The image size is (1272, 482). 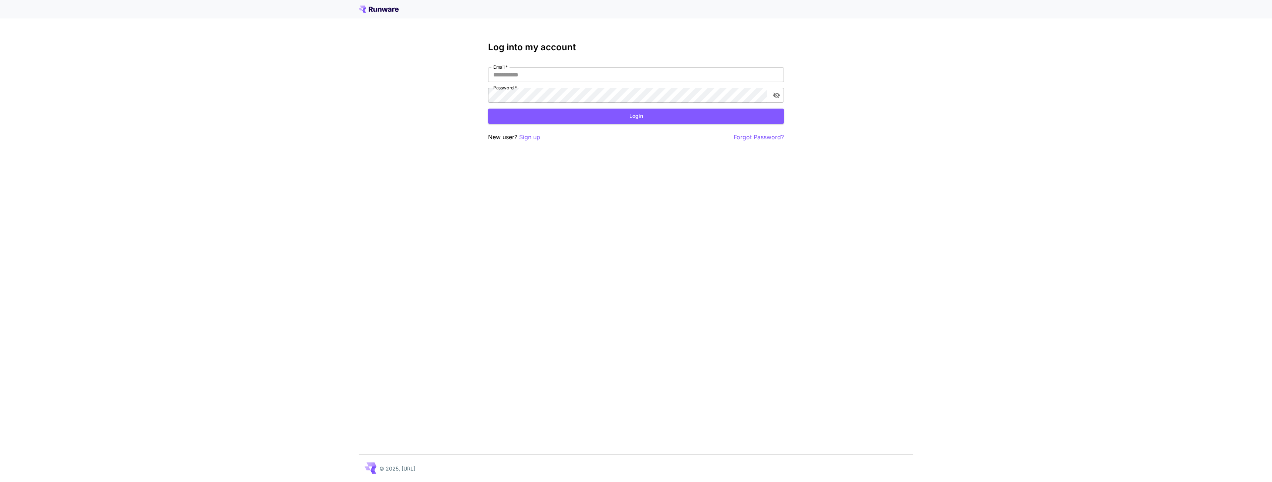 I want to click on label: Email, so click(x=500, y=67).